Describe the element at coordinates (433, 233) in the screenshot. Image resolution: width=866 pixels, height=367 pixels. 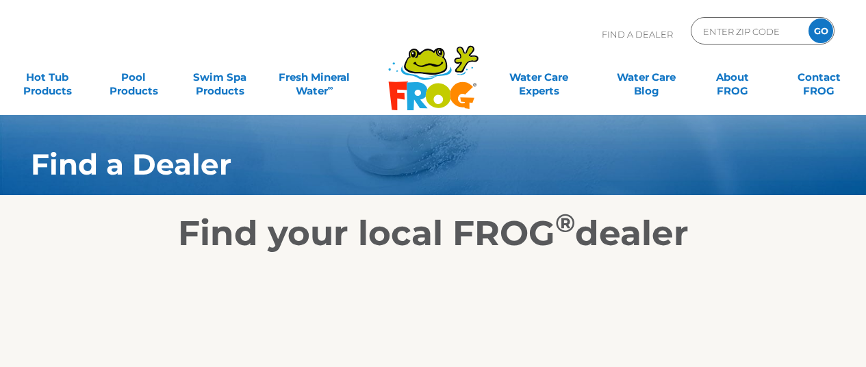
I see `h2: Find your local FROG dealer` at that location.